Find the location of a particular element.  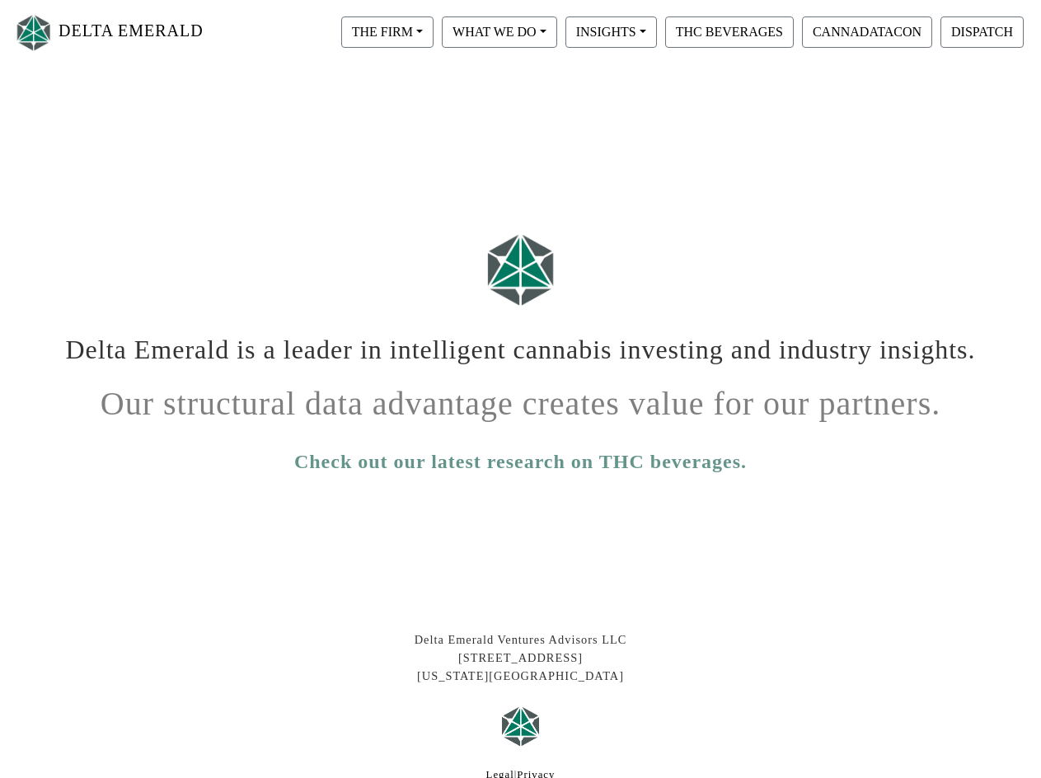

button: THE FIRM is located at coordinates (387, 32).